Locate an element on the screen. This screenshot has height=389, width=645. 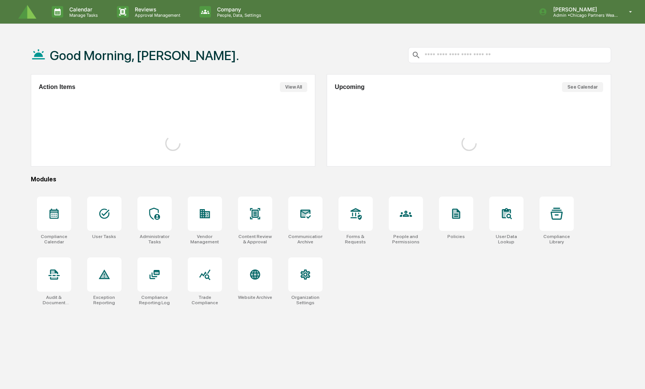
a: See Calendar is located at coordinates (582, 87).